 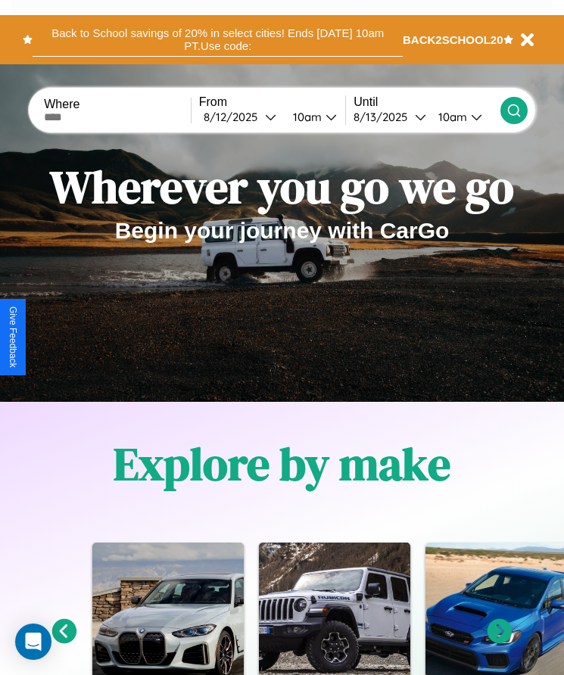 I want to click on div: Give Feedback, so click(x=13, y=337).